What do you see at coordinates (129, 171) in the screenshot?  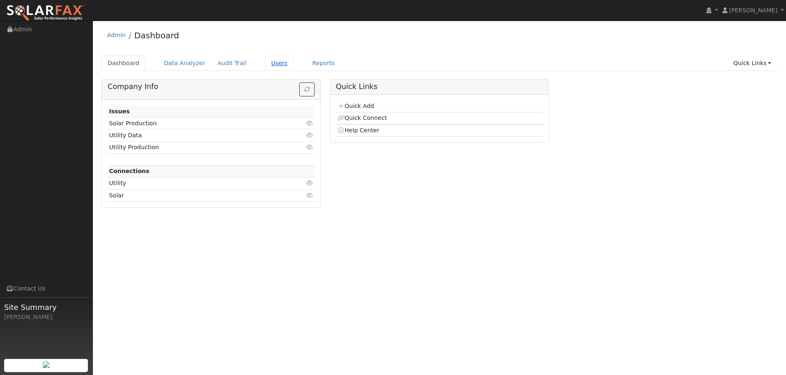 I see `strong: Connections` at bounding box center [129, 171].